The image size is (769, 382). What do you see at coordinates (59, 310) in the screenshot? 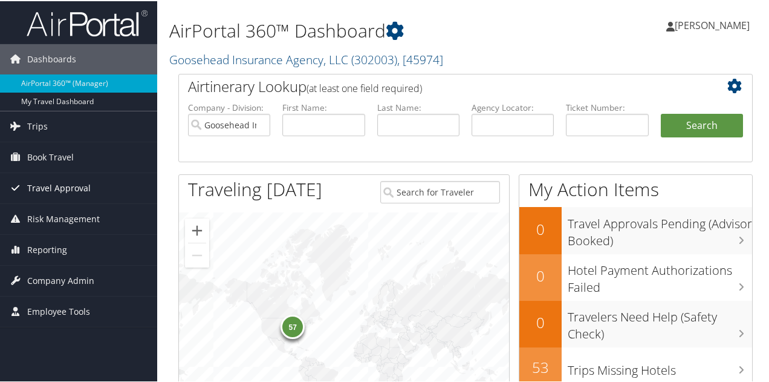
I see `span: Employee Tools` at bounding box center [59, 310].